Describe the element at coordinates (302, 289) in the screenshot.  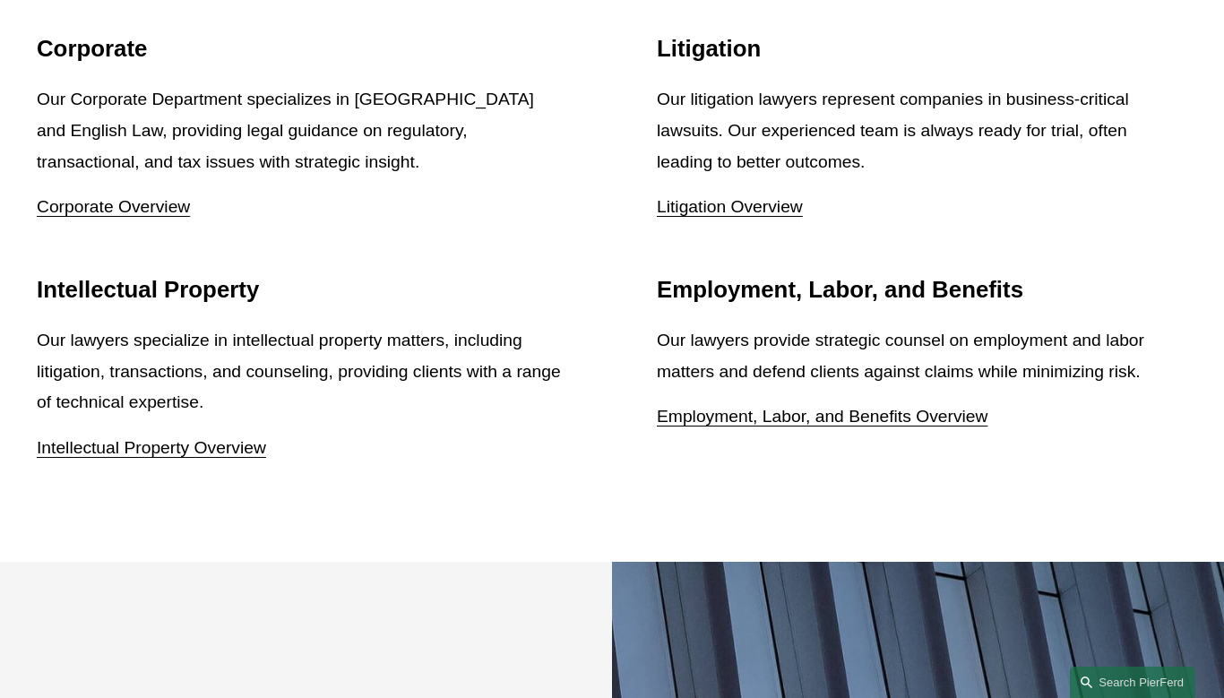
I see `h2: Intellectual Property` at that location.